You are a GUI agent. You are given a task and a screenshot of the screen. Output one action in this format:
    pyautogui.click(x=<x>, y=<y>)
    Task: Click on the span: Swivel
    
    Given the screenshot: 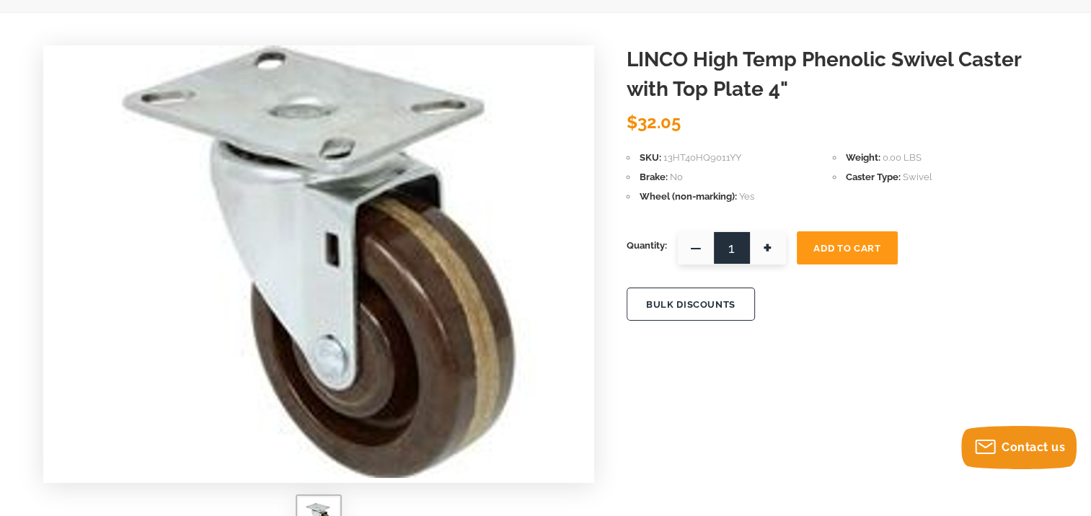 What is the action you would take?
    pyautogui.click(x=917, y=177)
    